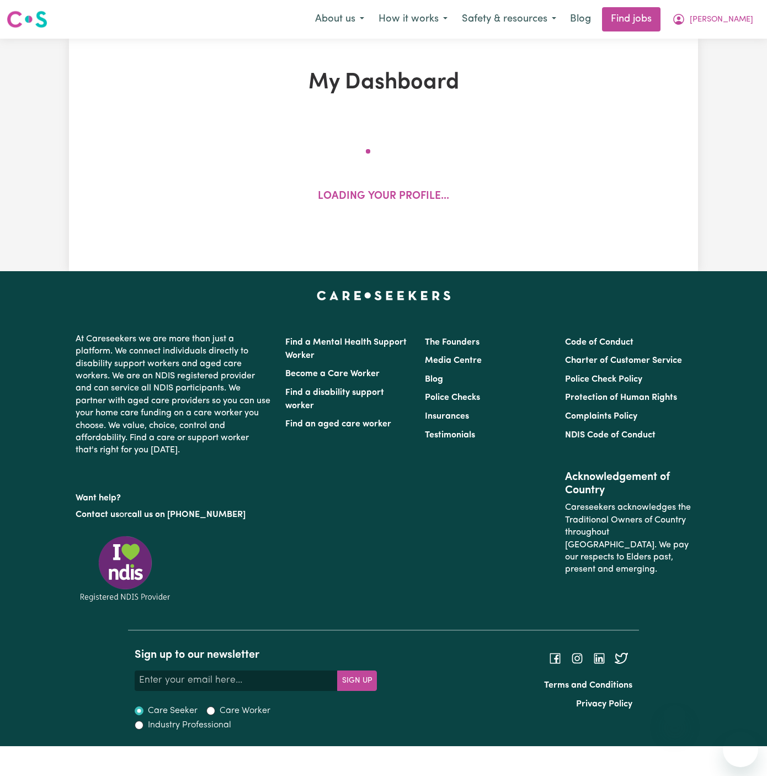 This screenshot has height=776, width=767. I want to click on a: Charter of Customer Service, so click(624, 361).